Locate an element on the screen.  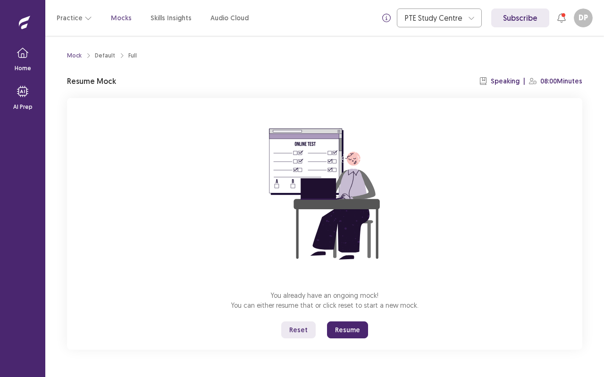
div: PTE Study Centre is located at coordinates (434, 18).